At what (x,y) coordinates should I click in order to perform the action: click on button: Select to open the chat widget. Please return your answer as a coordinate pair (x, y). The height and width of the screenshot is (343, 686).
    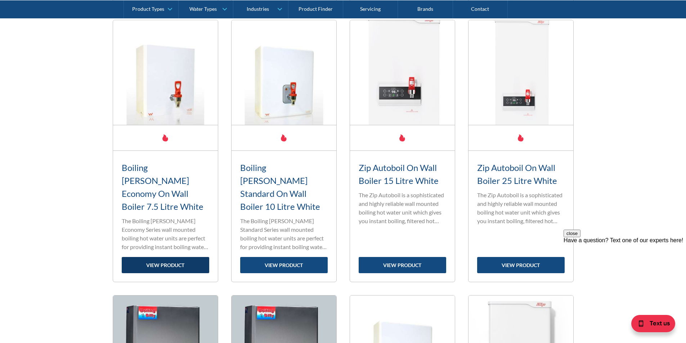
    Looking at the image, I should click on (39, 17).